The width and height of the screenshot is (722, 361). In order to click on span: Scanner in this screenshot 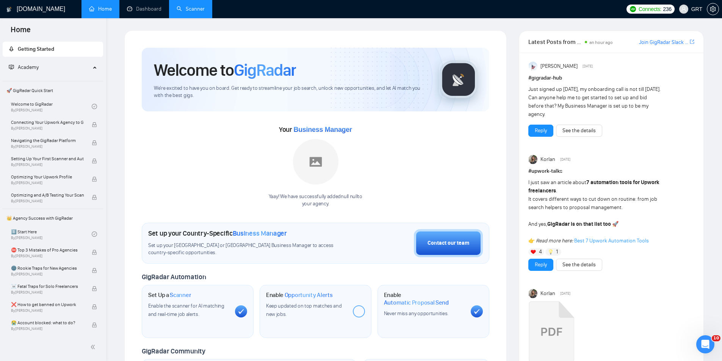, I will do `click(180, 295)`.